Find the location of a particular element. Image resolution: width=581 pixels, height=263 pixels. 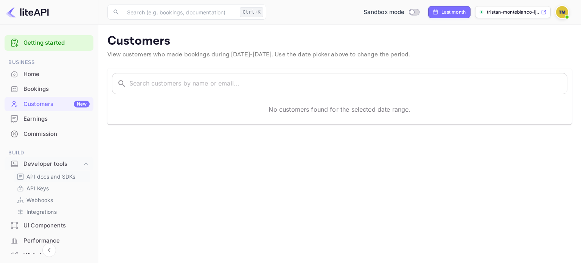

input: Search (e.g. bookings, documentation) is located at coordinates (180, 12).